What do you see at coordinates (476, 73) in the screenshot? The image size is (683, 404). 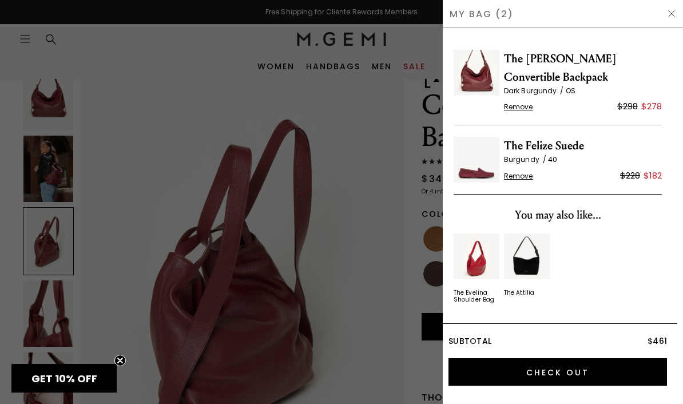 I see `img: The Laura Convertible Backpack` at bounding box center [476, 73].